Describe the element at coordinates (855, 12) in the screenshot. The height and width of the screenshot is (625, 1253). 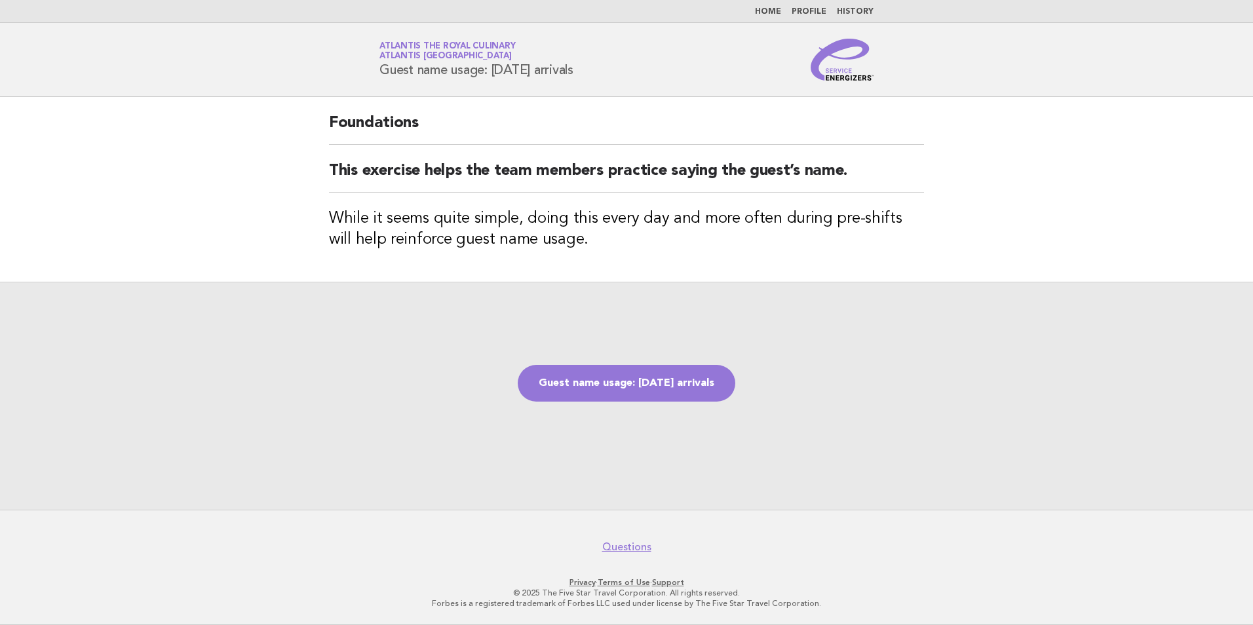
I see `a: History` at that location.